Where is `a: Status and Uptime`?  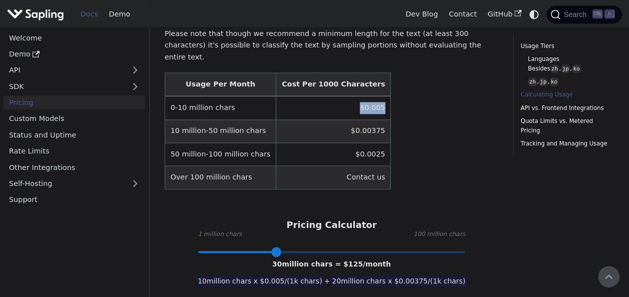 a: Status and Uptime is located at coordinates (74, 135).